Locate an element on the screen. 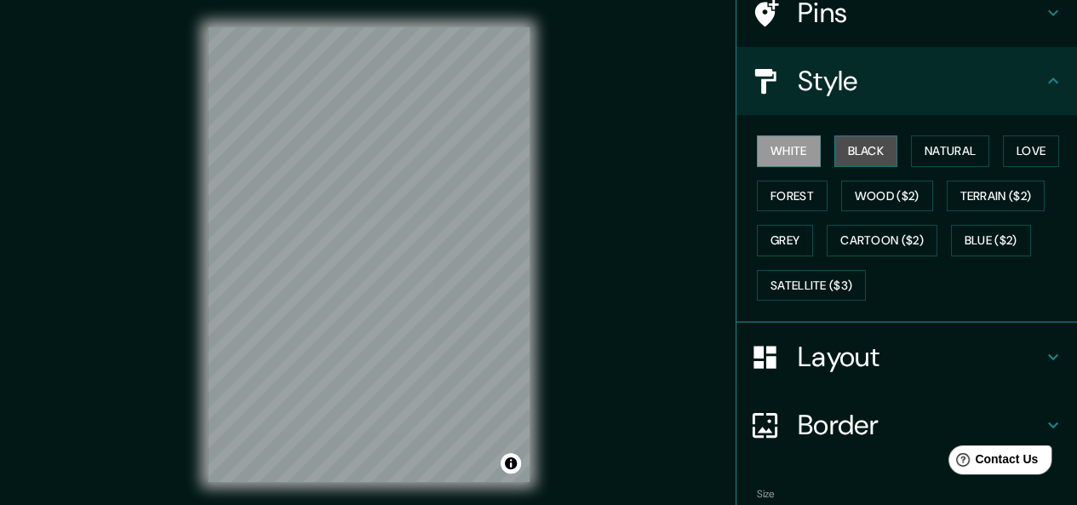  div: Border is located at coordinates (907, 425).